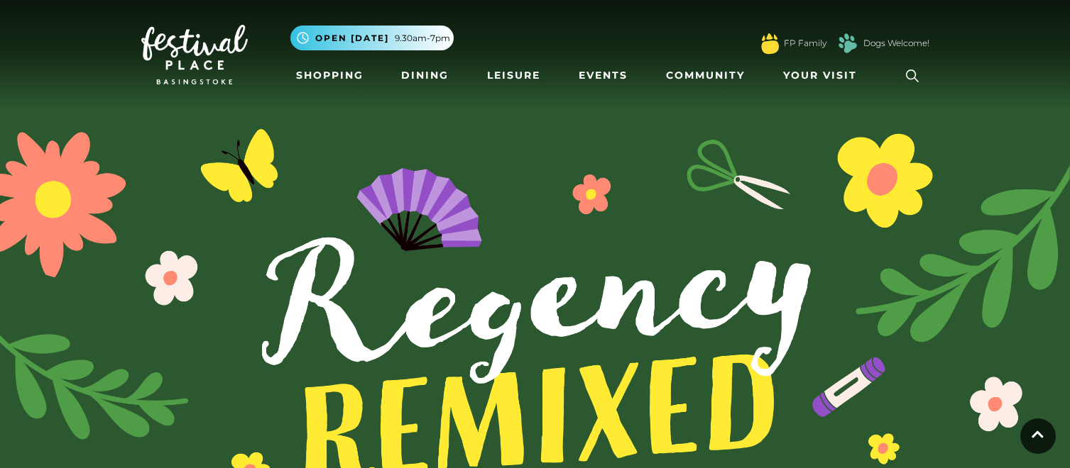  What do you see at coordinates (823, 75) in the screenshot?
I see `a: Your Visit` at bounding box center [823, 75].